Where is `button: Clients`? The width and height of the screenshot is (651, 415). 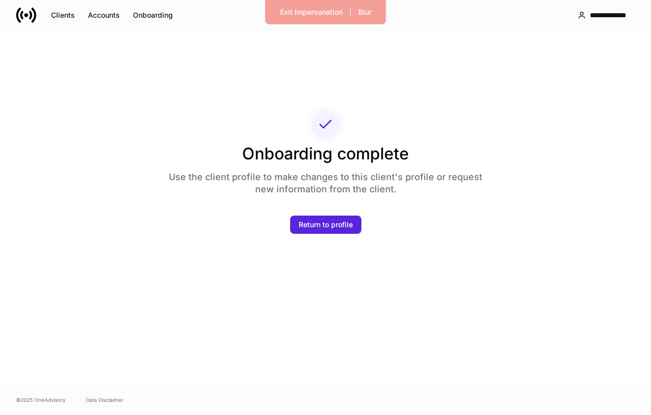 button: Clients is located at coordinates (63, 15).